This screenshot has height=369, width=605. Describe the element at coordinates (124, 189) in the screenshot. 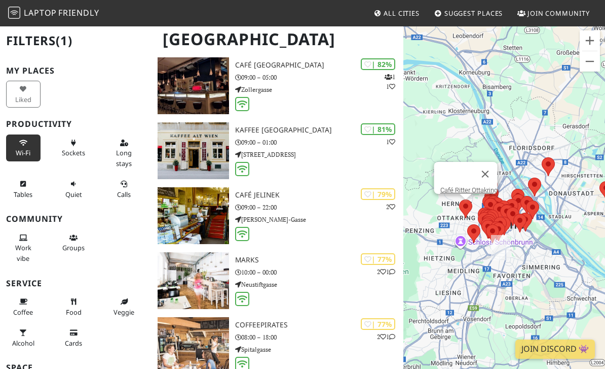

I see `button: Calls` at that location.